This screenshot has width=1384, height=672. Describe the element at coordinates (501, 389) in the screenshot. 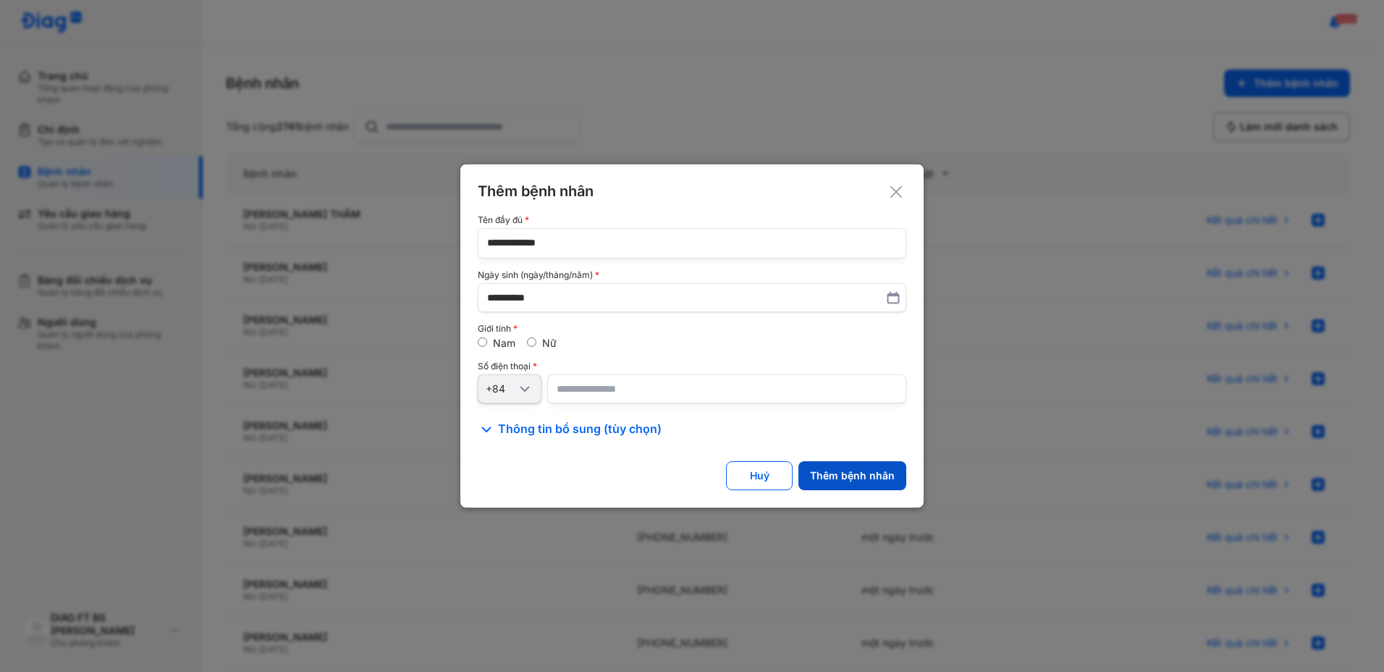

I see `div: +84` at that location.